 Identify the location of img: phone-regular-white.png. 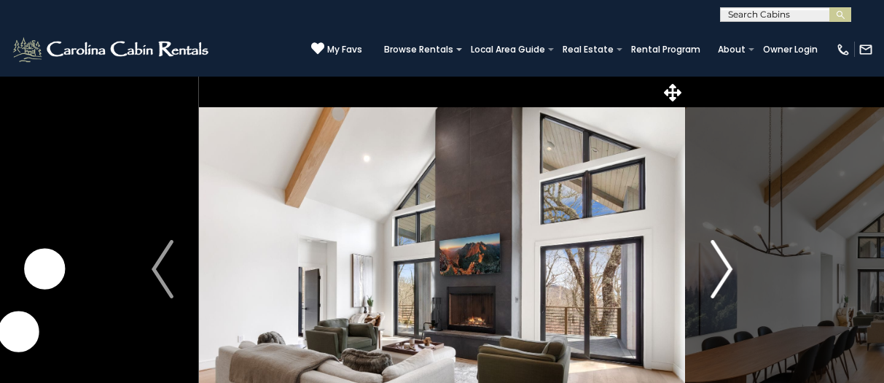
(843, 50).